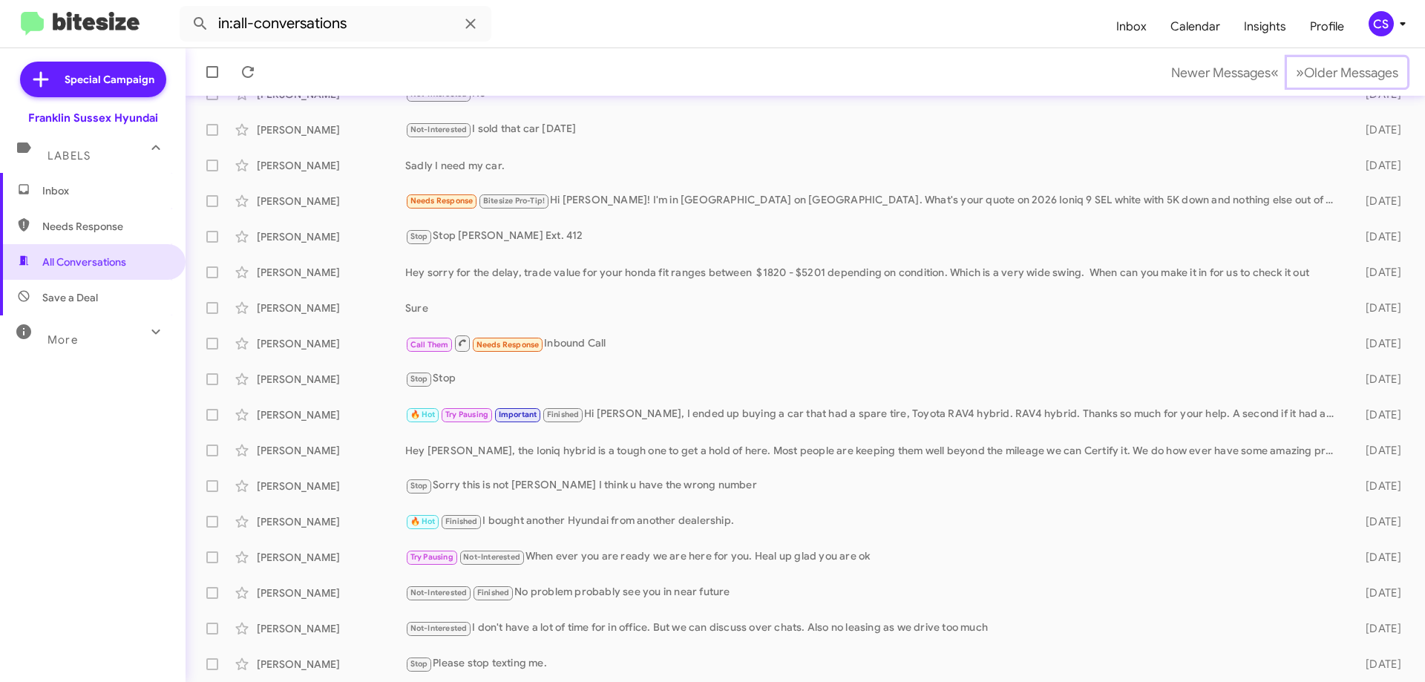  What do you see at coordinates (1195, 27) in the screenshot?
I see `a: Calendar` at bounding box center [1195, 27].